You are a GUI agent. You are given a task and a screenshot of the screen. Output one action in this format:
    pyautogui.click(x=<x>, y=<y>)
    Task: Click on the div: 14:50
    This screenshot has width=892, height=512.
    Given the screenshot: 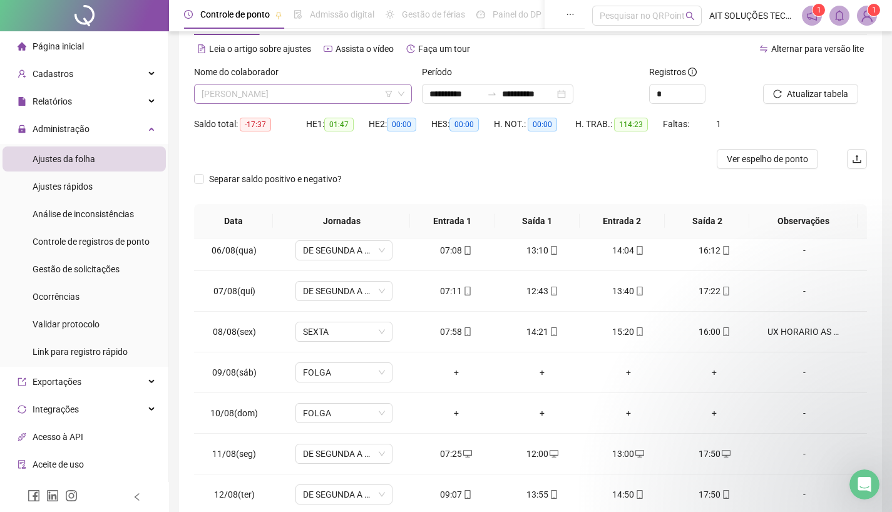 What is the action you would take?
    pyautogui.click(x=629, y=495)
    